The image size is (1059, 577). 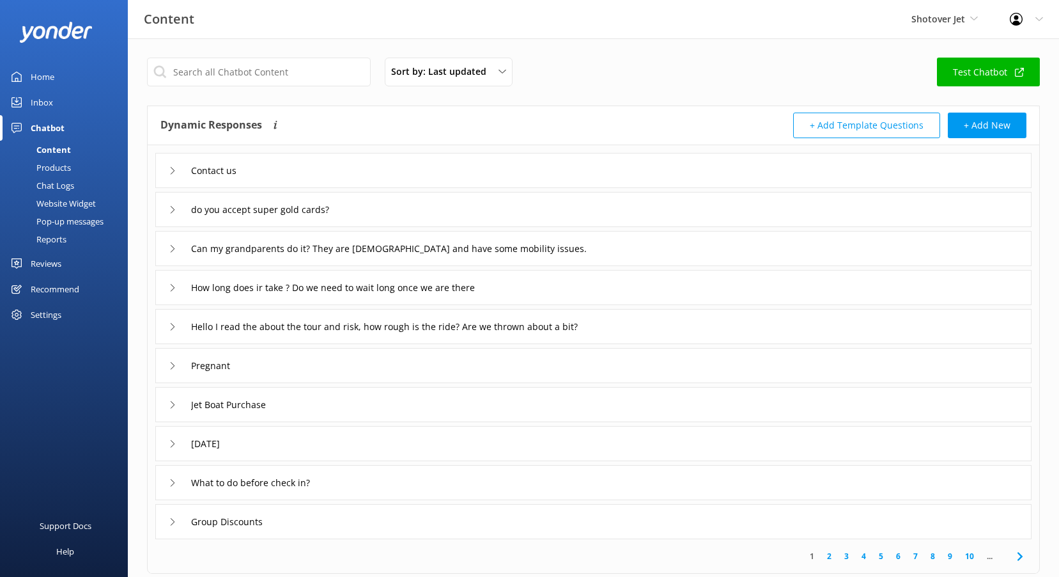 I want to click on div: Settings, so click(x=46, y=315).